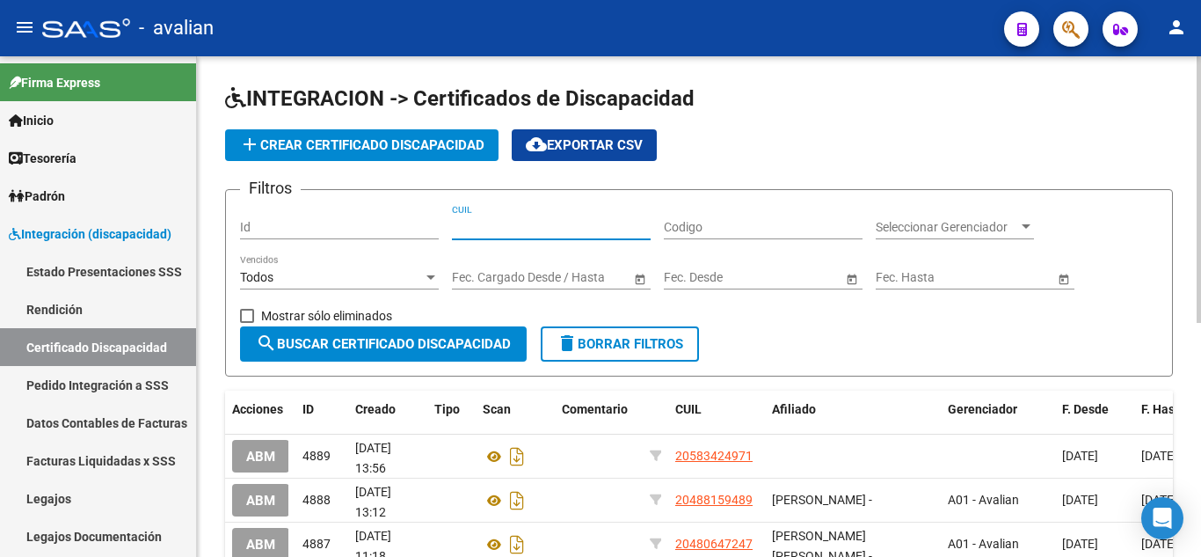 The image size is (1201, 557). Describe the element at coordinates (599, 409) in the screenshot. I see `datatable-header-cell: Comentario` at that location.